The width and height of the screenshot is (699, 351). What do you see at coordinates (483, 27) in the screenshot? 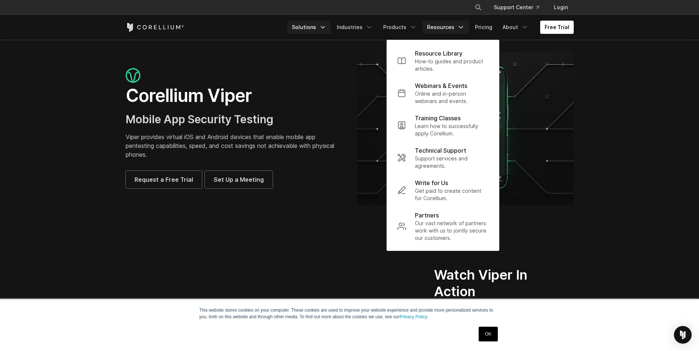
I see `a: Pricing` at bounding box center [483, 27].